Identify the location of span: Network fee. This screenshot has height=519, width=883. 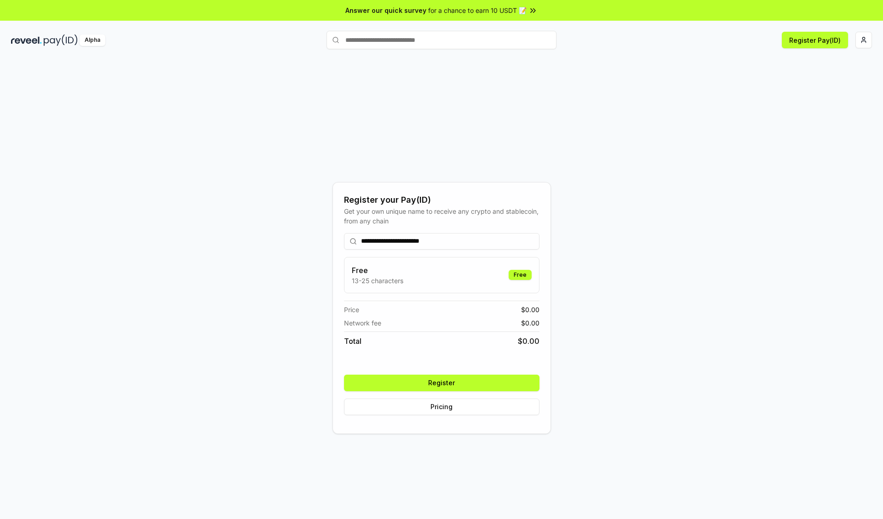
(363, 323).